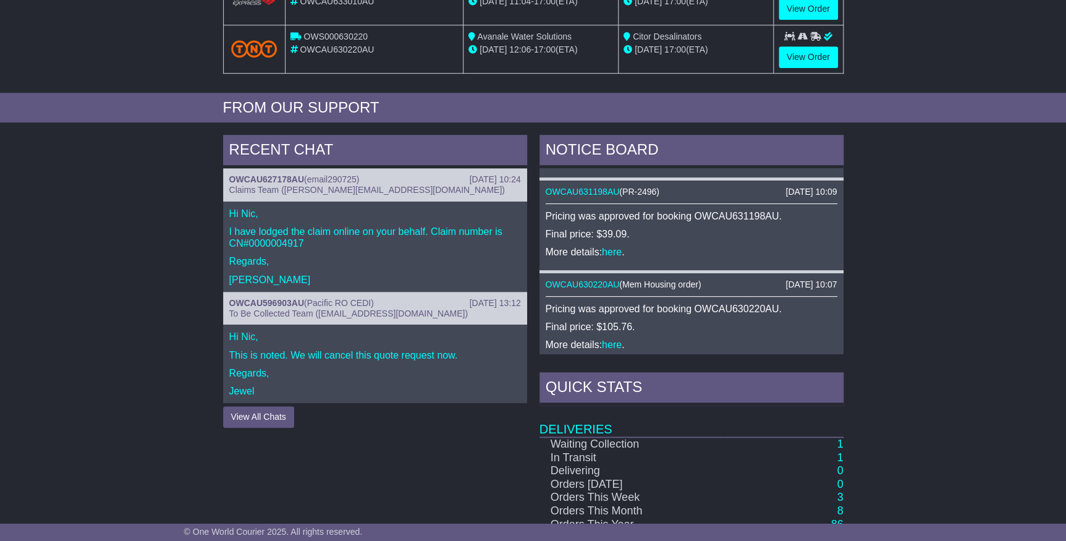  I want to click on div: NOTICE BOARD, so click(691, 151).